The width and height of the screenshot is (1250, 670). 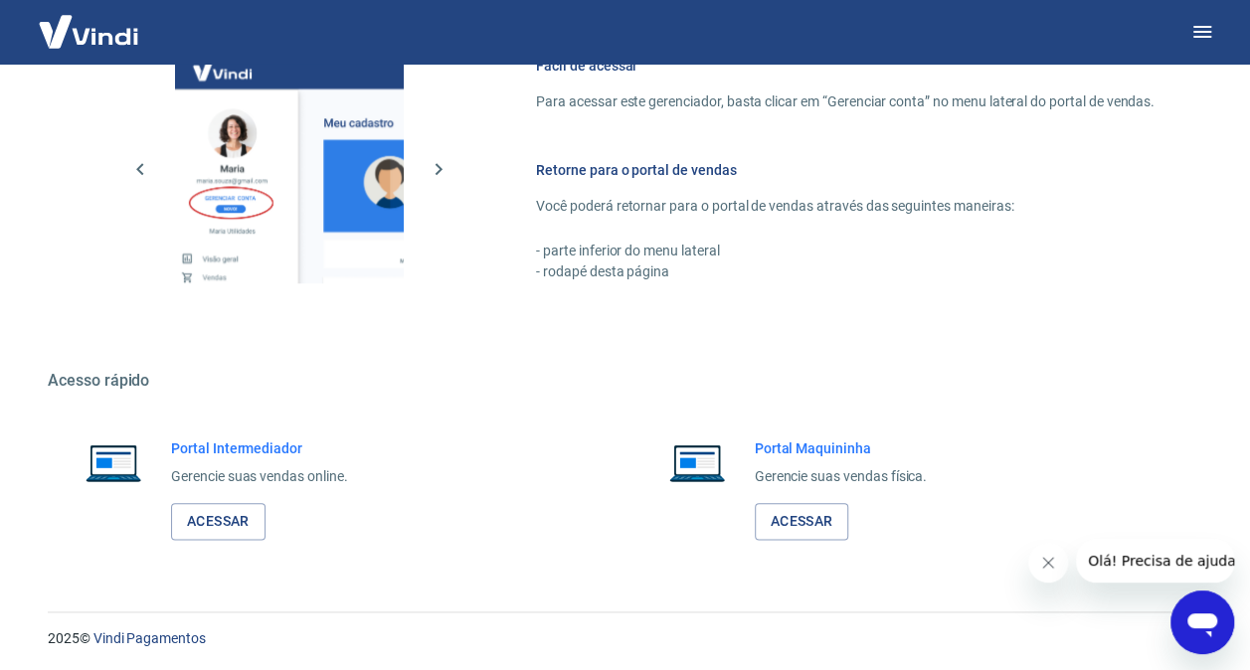 What do you see at coordinates (845, 271) in the screenshot?
I see `p: - rodapé desta página` at bounding box center [845, 271].